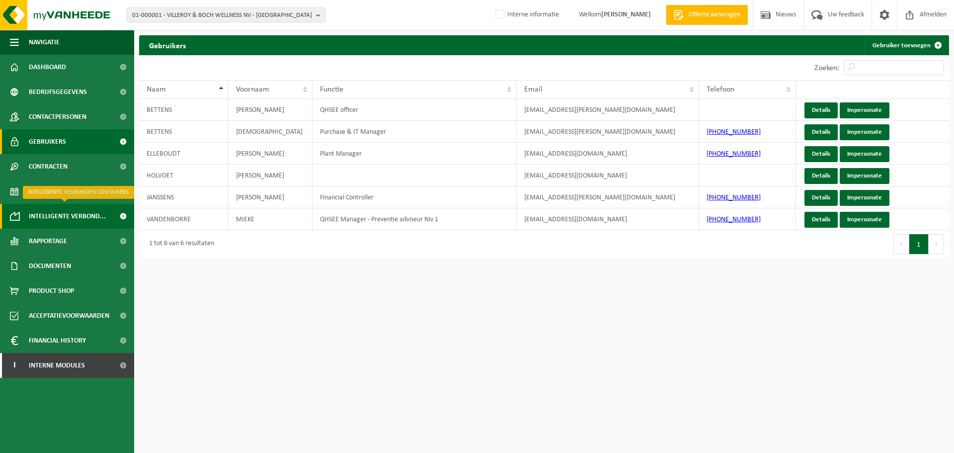 Image resolution: width=954 pixels, height=453 pixels. Describe the element at coordinates (919, 244) in the screenshot. I see `button: 1` at that location.